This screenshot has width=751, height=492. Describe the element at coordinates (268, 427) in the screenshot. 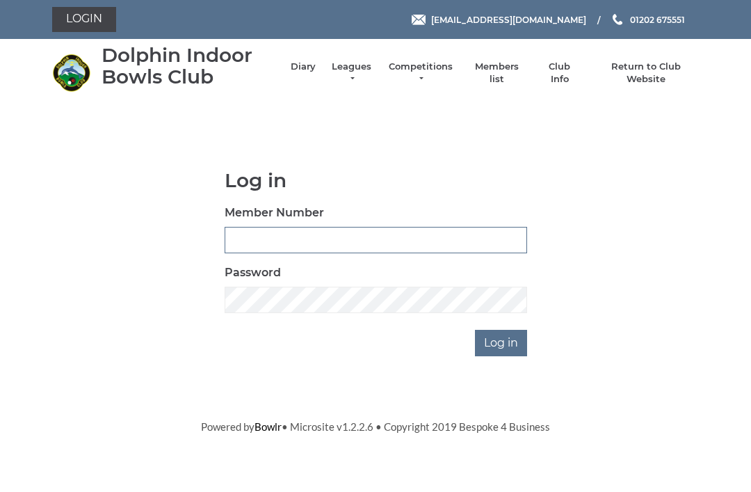

I see `a: Bowlr` at that location.